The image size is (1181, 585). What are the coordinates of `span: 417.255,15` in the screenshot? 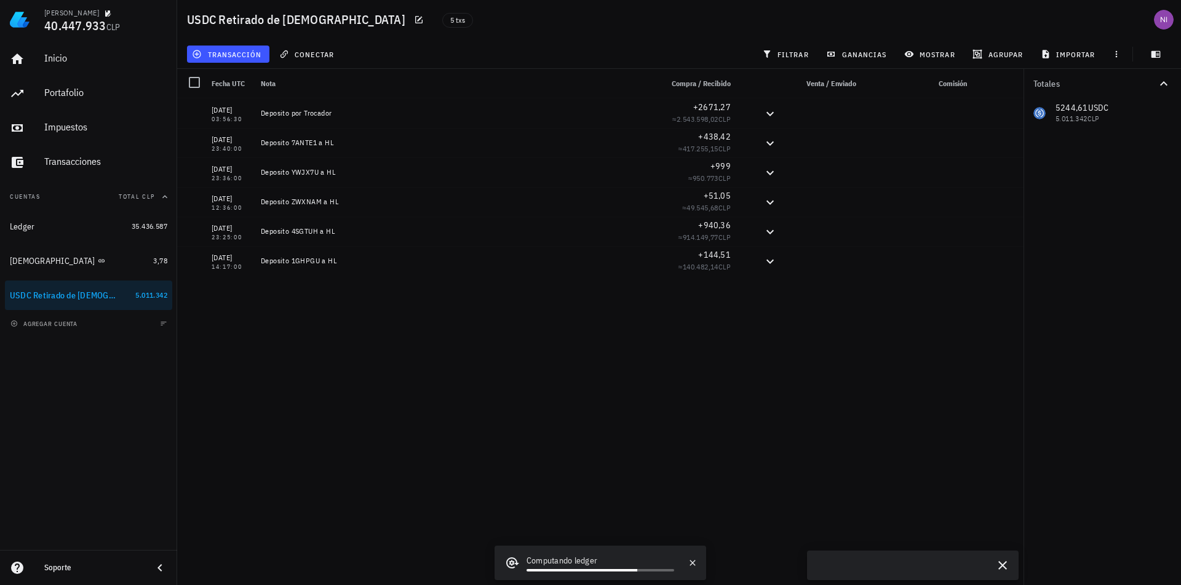 It's located at (701, 148).